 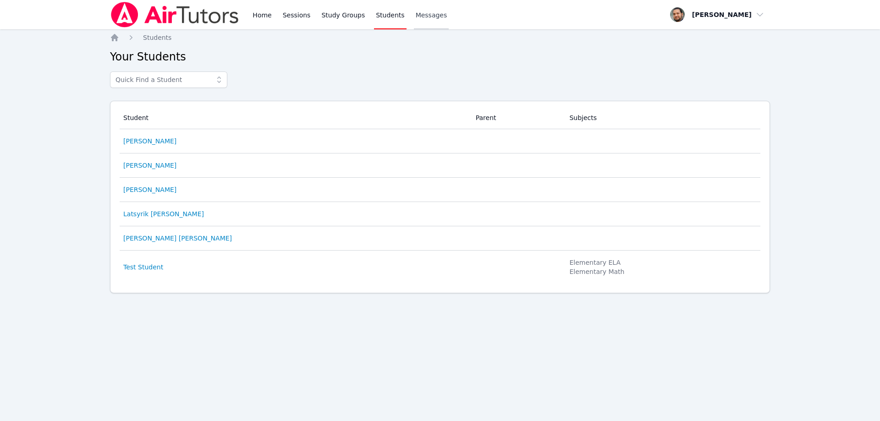 I want to click on nav: Breadcrumb, so click(x=440, y=38).